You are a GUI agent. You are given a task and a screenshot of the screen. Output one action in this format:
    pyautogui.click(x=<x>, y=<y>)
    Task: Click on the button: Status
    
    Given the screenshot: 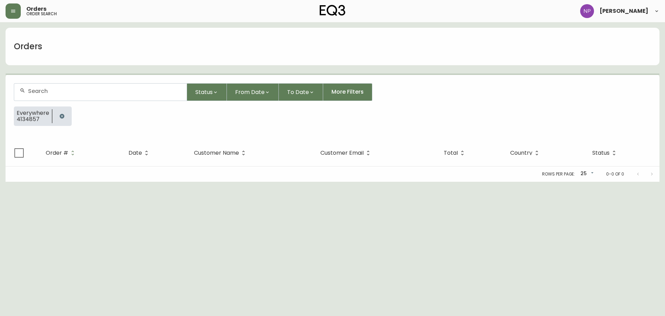 What is the action you would take?
    pyautogui.click(x=207, y=92)
    